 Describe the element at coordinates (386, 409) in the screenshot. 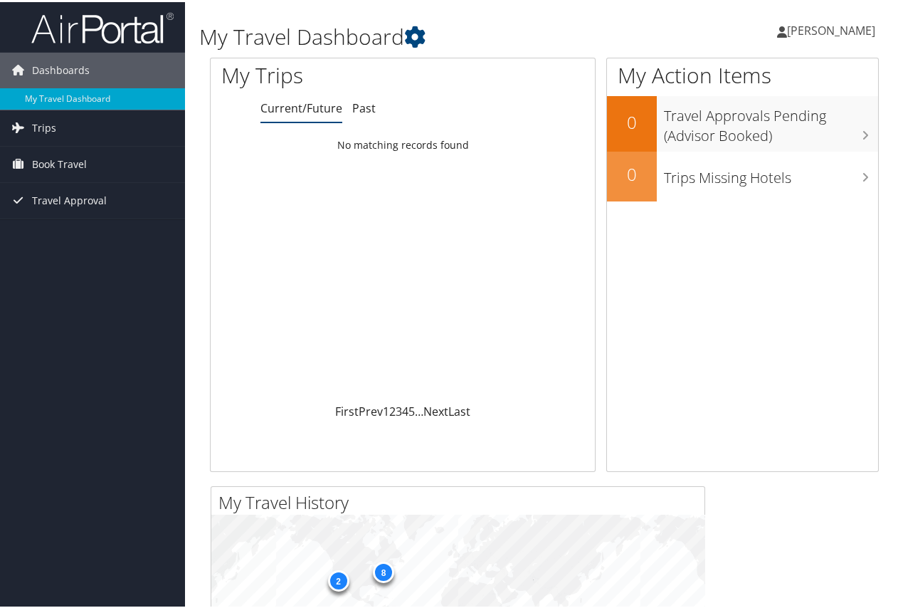

I see `a: 1` at that location.